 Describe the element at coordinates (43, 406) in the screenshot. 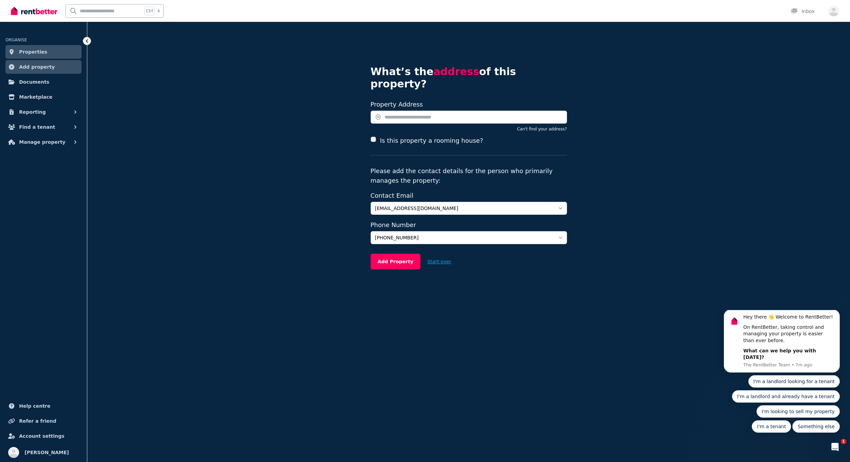

I see `a: Help centre` at that location.